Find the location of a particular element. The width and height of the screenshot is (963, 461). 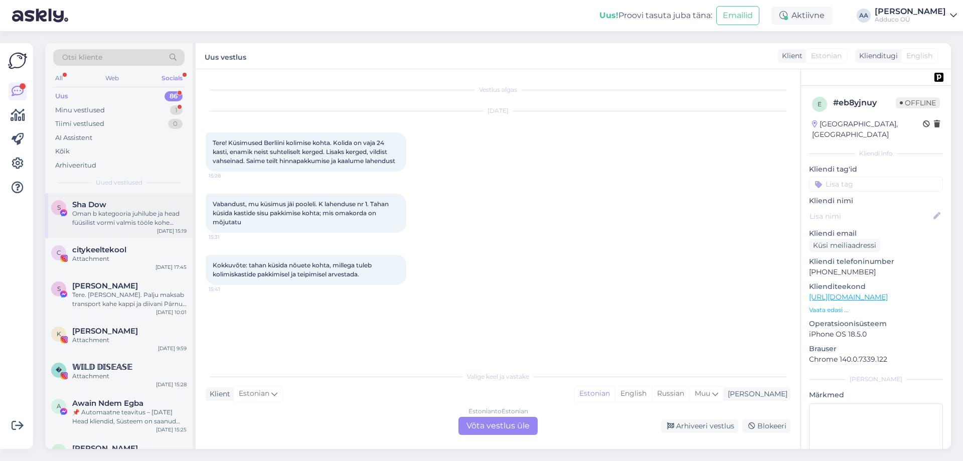

div: Klienditugi is located at coordinates (876, 56).